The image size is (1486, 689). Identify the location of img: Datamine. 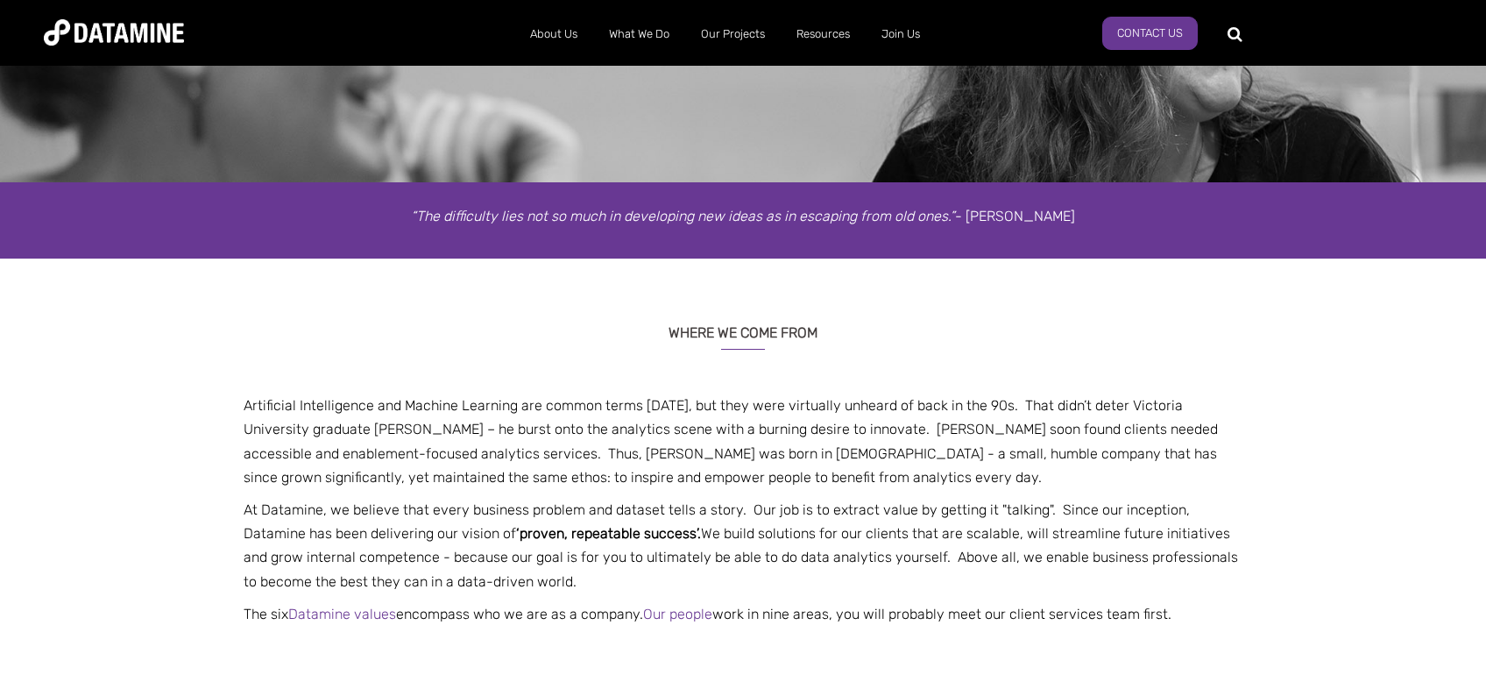
(114, 32).